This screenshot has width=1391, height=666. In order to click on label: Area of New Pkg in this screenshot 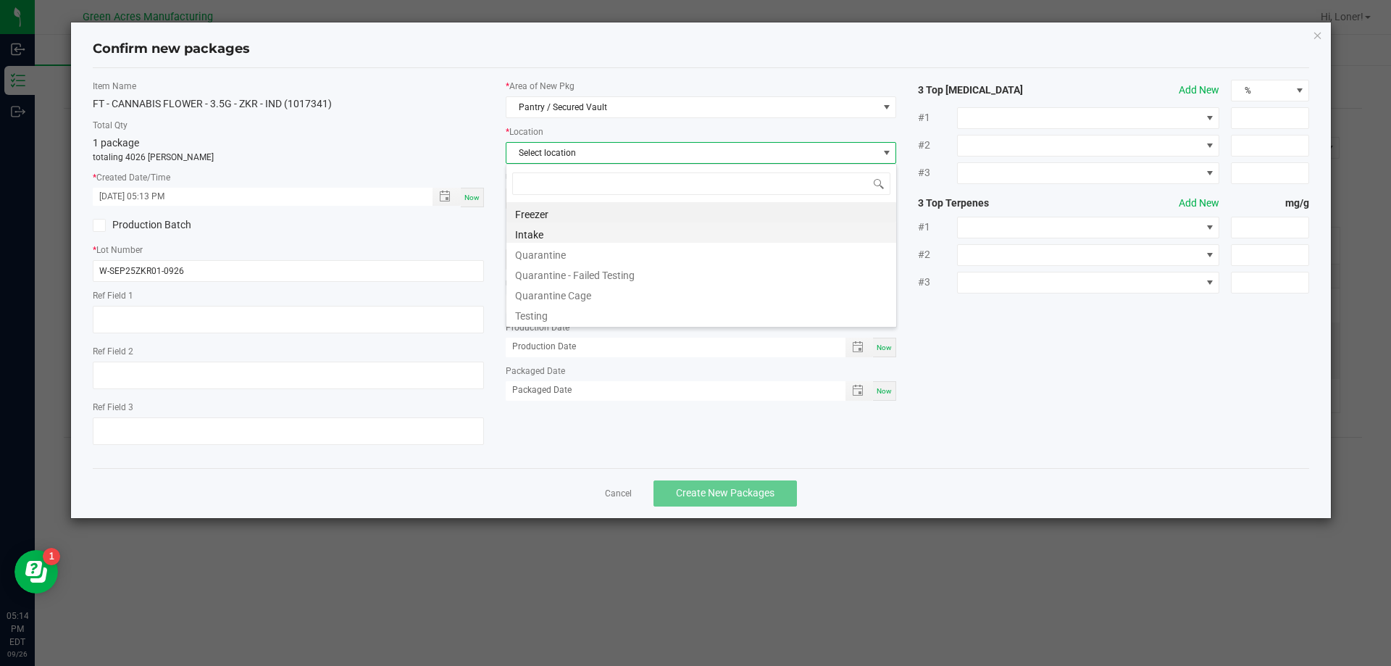, I will do `click(701, 86)`.